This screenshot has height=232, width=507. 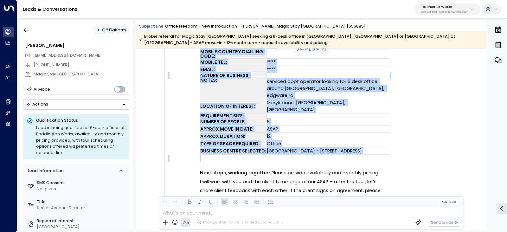 I want to click on td: NOTES:, so click(x=233, y=88).